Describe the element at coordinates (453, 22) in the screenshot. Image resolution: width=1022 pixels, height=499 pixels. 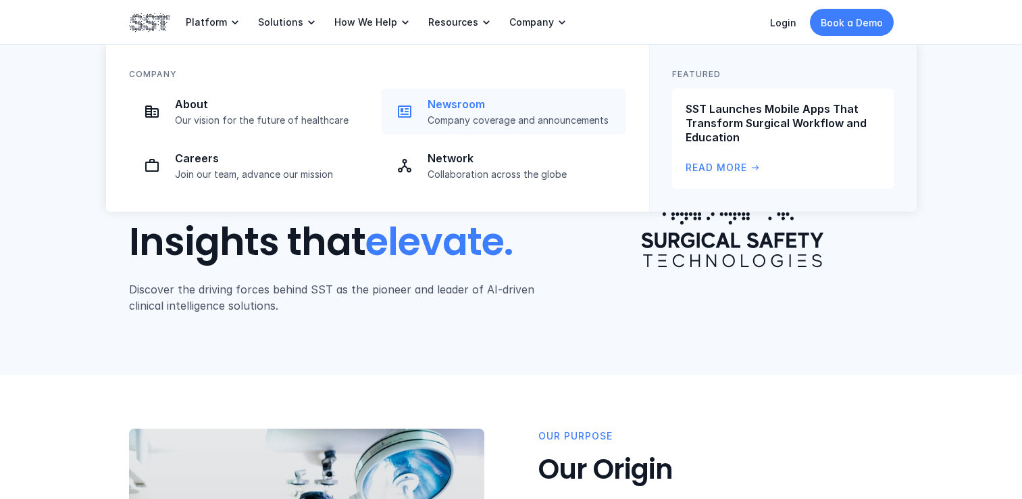
I see `p: Resources` at that location.